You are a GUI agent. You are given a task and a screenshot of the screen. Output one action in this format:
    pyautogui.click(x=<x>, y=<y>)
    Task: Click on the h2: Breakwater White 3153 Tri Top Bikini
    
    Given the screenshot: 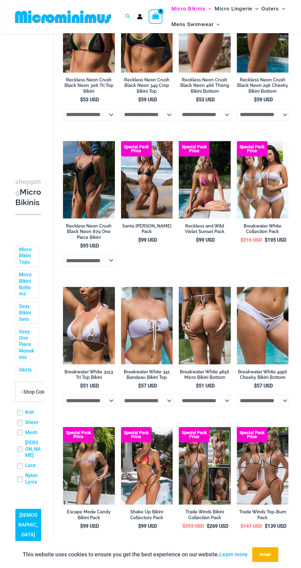 What is the action you would take?
    pyautogui.click(x=89, y=374)
    